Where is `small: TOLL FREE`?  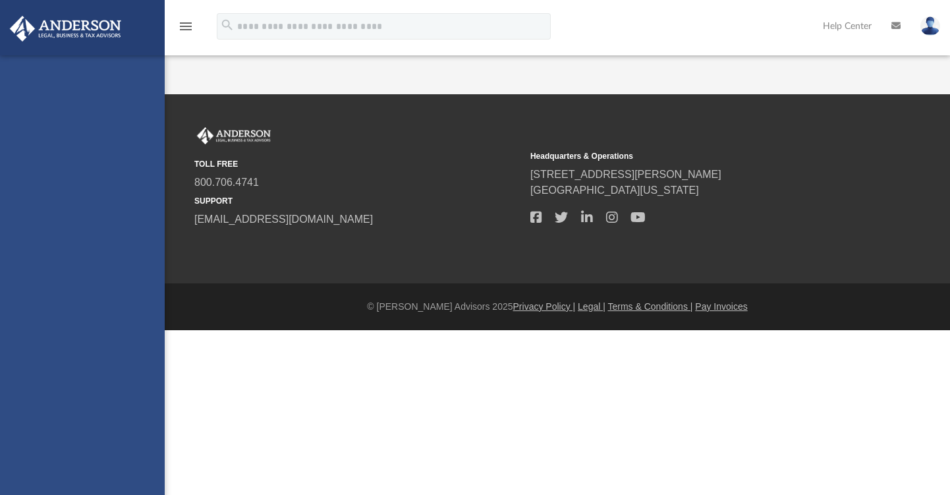
small: TOLL FREE is located at coordinates (358, 164).